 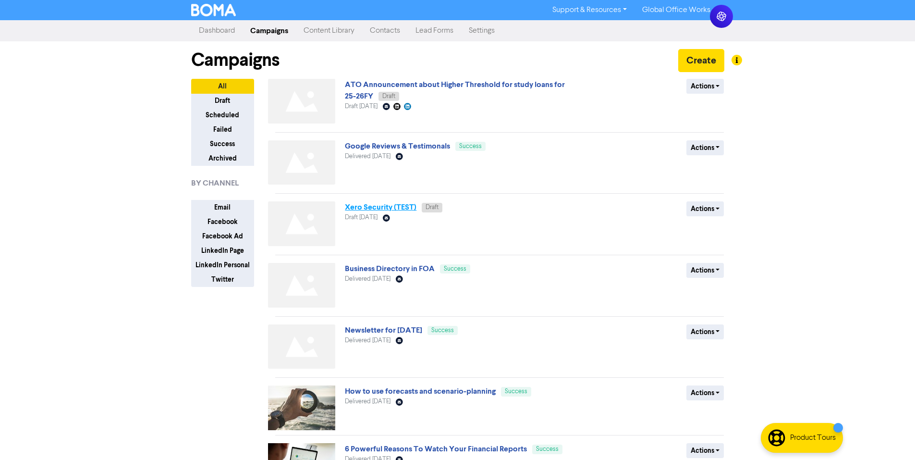 What do you see at coordinates (222, 221) in the screenshot?
I see `button: Facebook` at bounding box center [222, 221].